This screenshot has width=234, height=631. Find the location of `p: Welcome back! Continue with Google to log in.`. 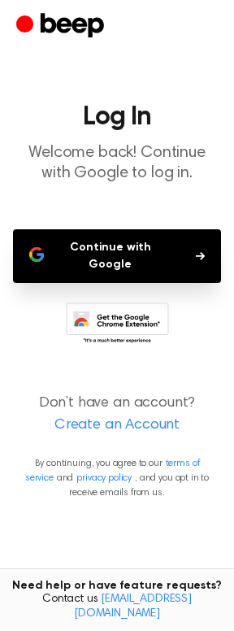

p: Welcome back! Continue with Google to log in. is located at coordinates (117, 163).